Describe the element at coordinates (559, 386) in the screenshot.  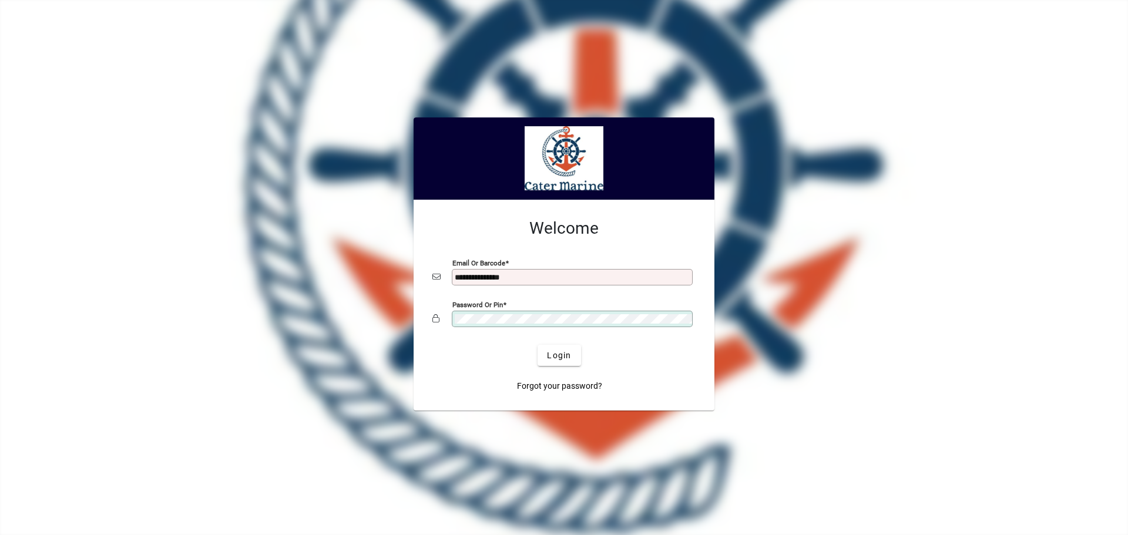
I see `a: Forgot your password?` at that location.